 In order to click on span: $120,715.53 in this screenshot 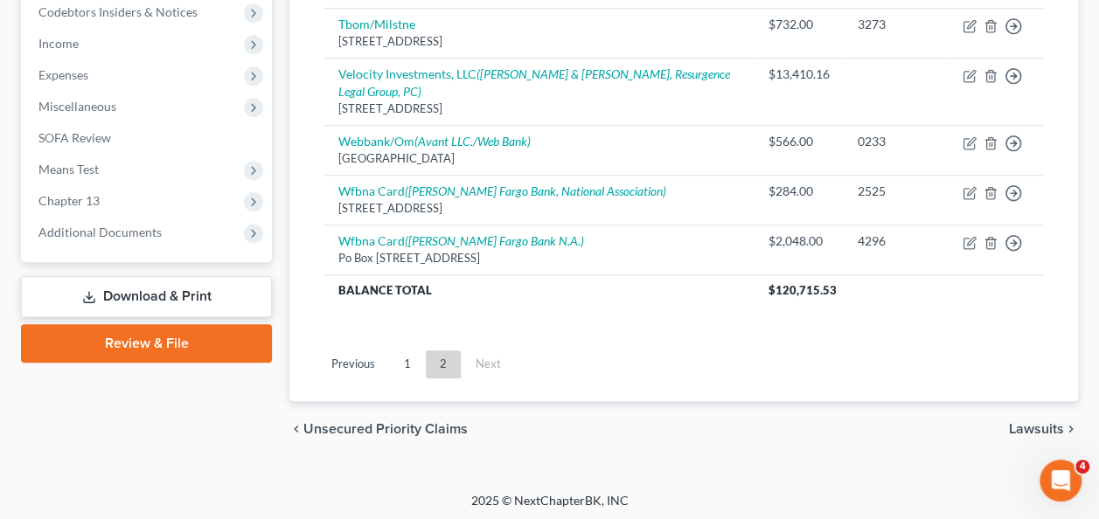, I will do `click(802, 290)`.